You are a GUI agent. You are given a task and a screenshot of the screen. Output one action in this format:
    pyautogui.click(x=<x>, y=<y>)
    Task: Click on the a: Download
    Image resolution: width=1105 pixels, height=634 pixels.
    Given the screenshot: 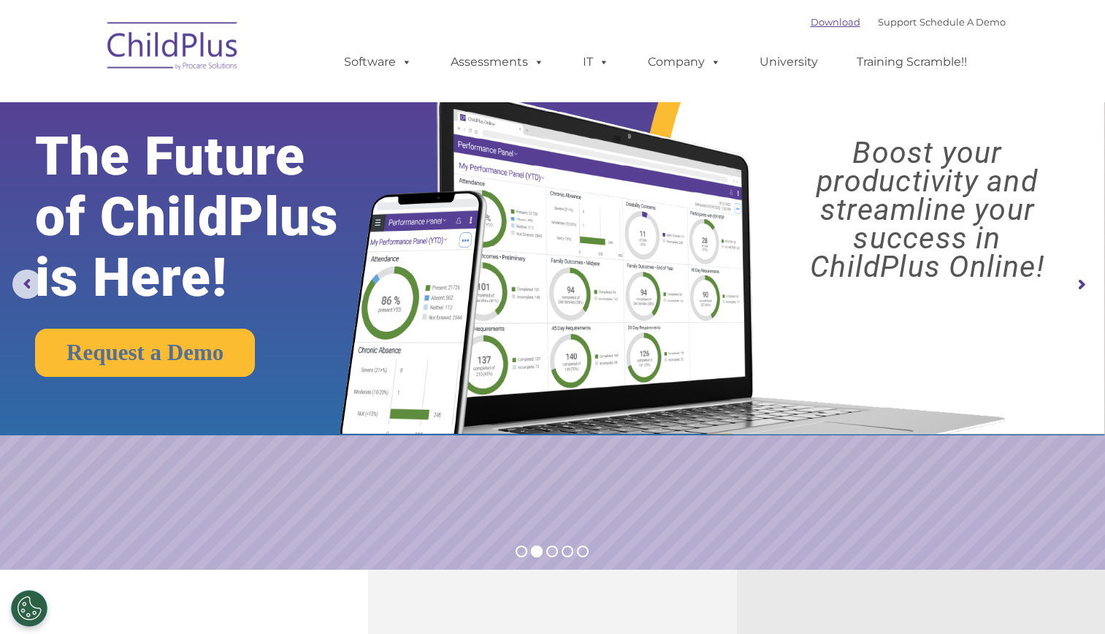 What is the action you would take?
    pyautogui.click(x=835, y=22)
    